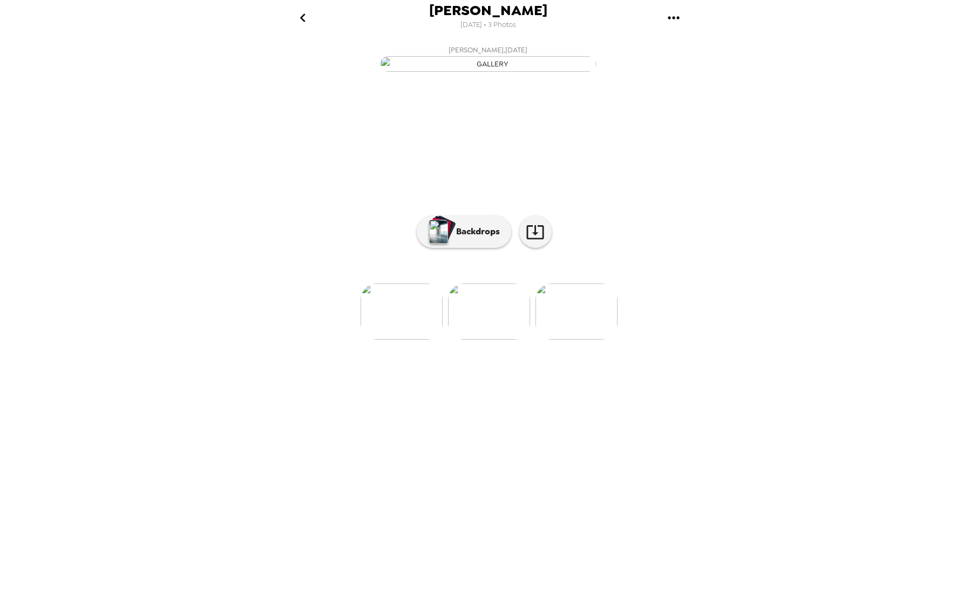  What do you see at coordinates (464, 232) in the screenshot?
I see `button: Backdrops` at bounding box center [464, 232].